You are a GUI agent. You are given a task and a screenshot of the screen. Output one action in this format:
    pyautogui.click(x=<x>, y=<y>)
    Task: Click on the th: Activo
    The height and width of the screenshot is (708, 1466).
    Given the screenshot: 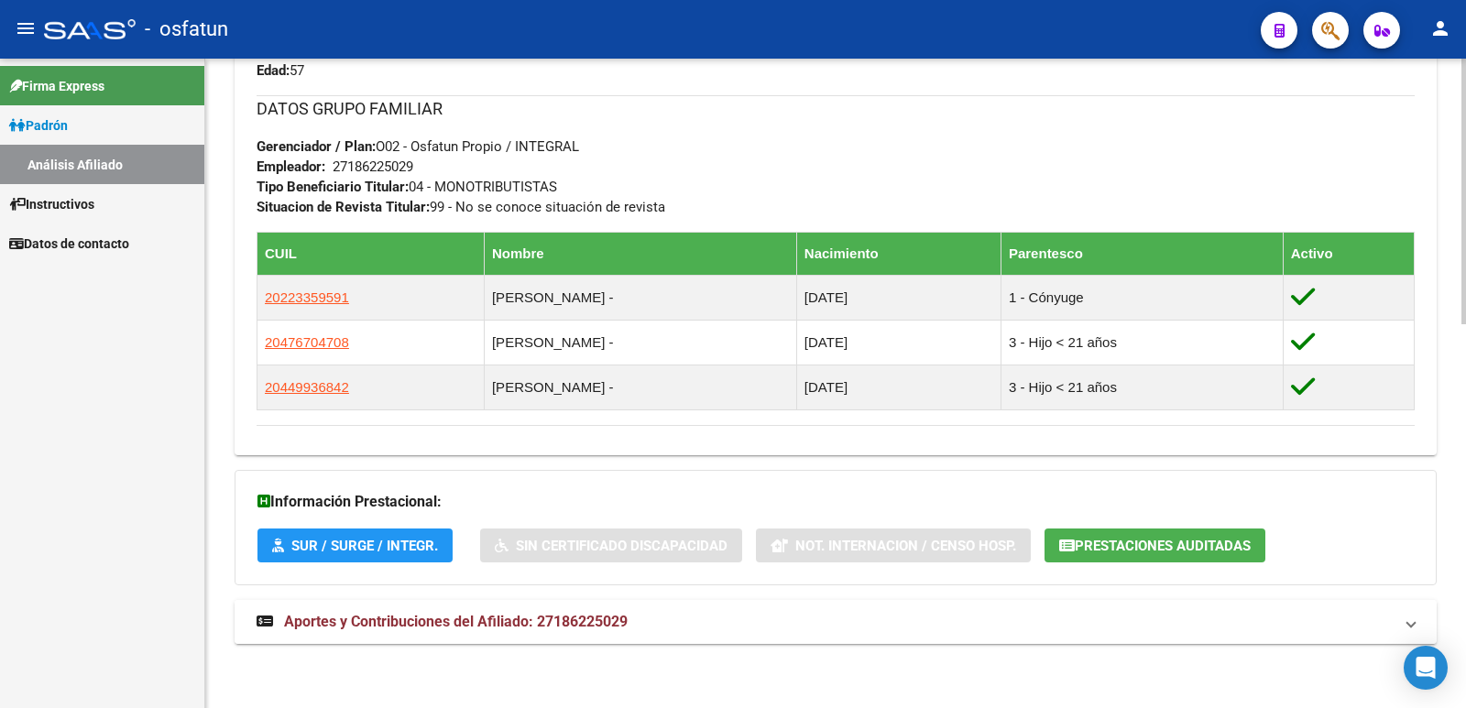 What is the action you would take?
    pyautogui.click(x=1348, y=253)
    